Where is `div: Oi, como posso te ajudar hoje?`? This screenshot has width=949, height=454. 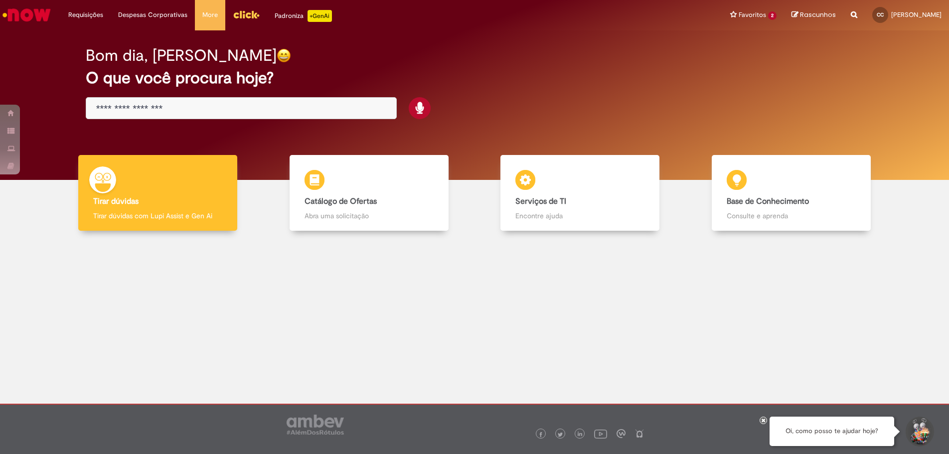
div: Oi, como posso te ajudar hoje? is located at coordinates (832, 431).